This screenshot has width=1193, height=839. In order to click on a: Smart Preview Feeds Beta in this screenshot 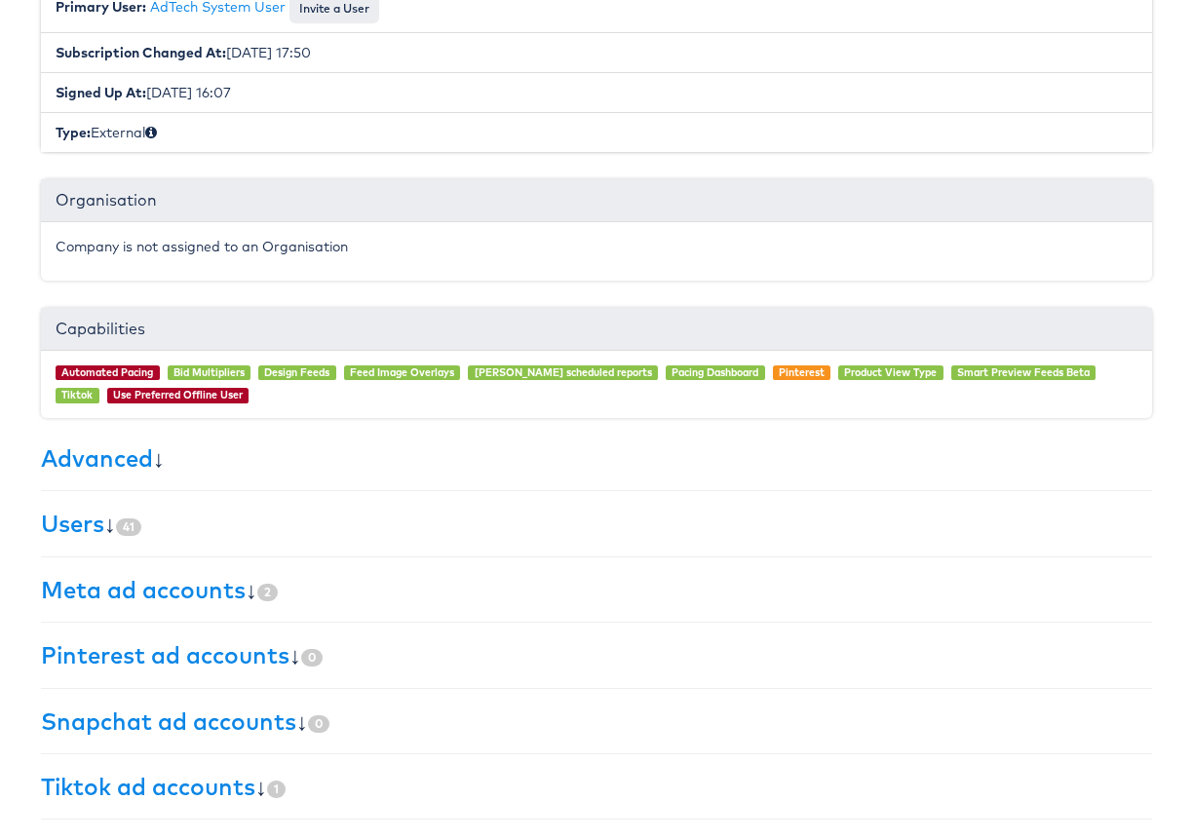, I will do `click(1024, 372)`.